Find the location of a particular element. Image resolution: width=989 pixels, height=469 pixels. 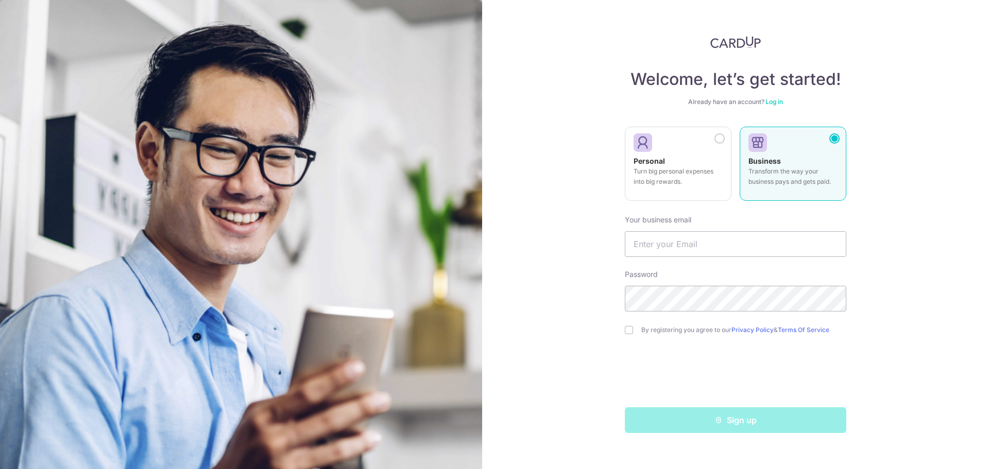

div: Already have an account? is located at coordinates (735, 102).